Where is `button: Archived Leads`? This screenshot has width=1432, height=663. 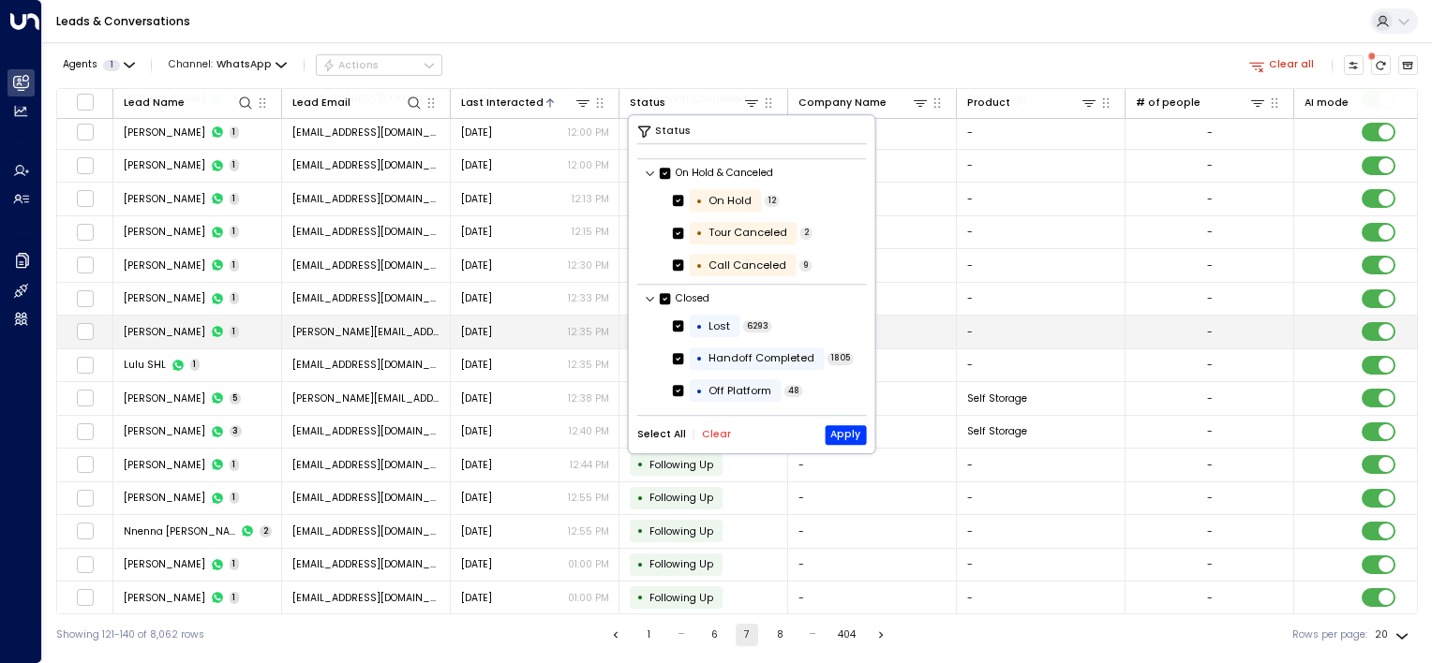
button: Archived Leads is located at coordinates (1408, 66).